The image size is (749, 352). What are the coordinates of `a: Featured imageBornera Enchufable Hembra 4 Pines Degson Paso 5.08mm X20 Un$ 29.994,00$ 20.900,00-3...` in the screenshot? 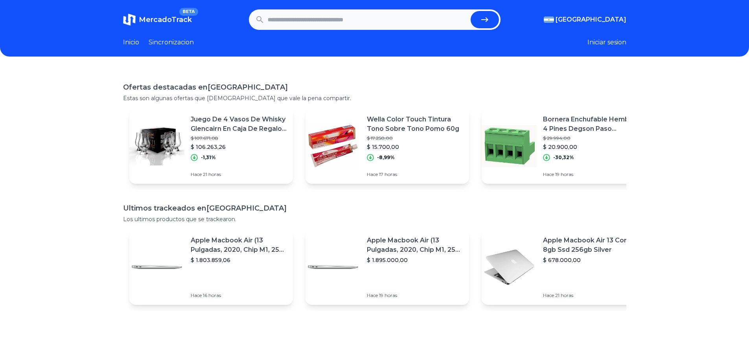 It's located at (563, 146).